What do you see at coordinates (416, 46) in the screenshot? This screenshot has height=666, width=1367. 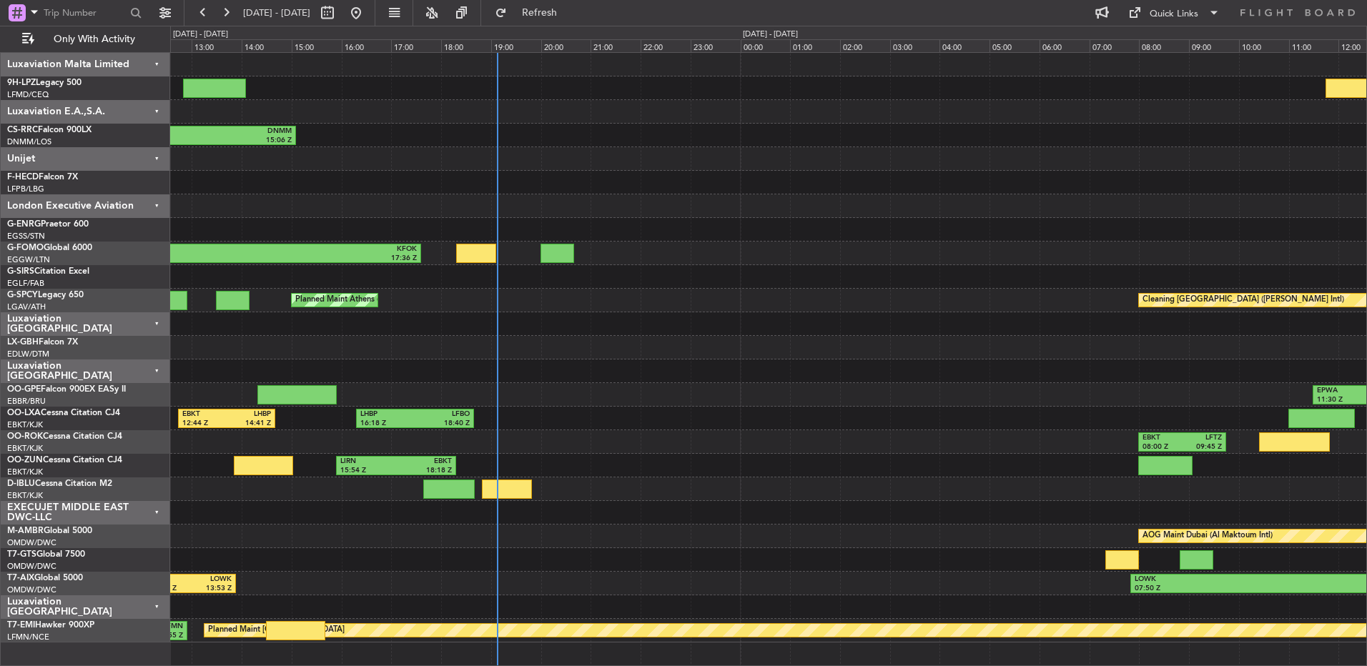 I see `div: 17:00` at bounding box center [416, 46].